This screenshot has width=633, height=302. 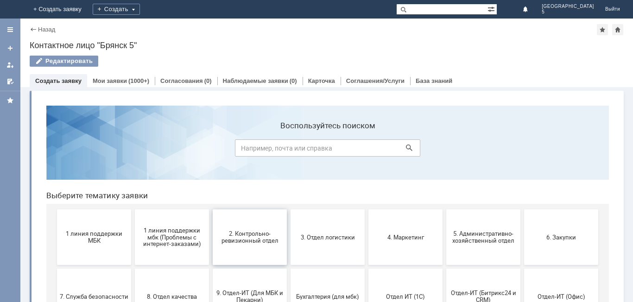 What do you see at coordinates (568, 12) in the screenshot?
I see `span: 5` at bounding box center [568, 12].